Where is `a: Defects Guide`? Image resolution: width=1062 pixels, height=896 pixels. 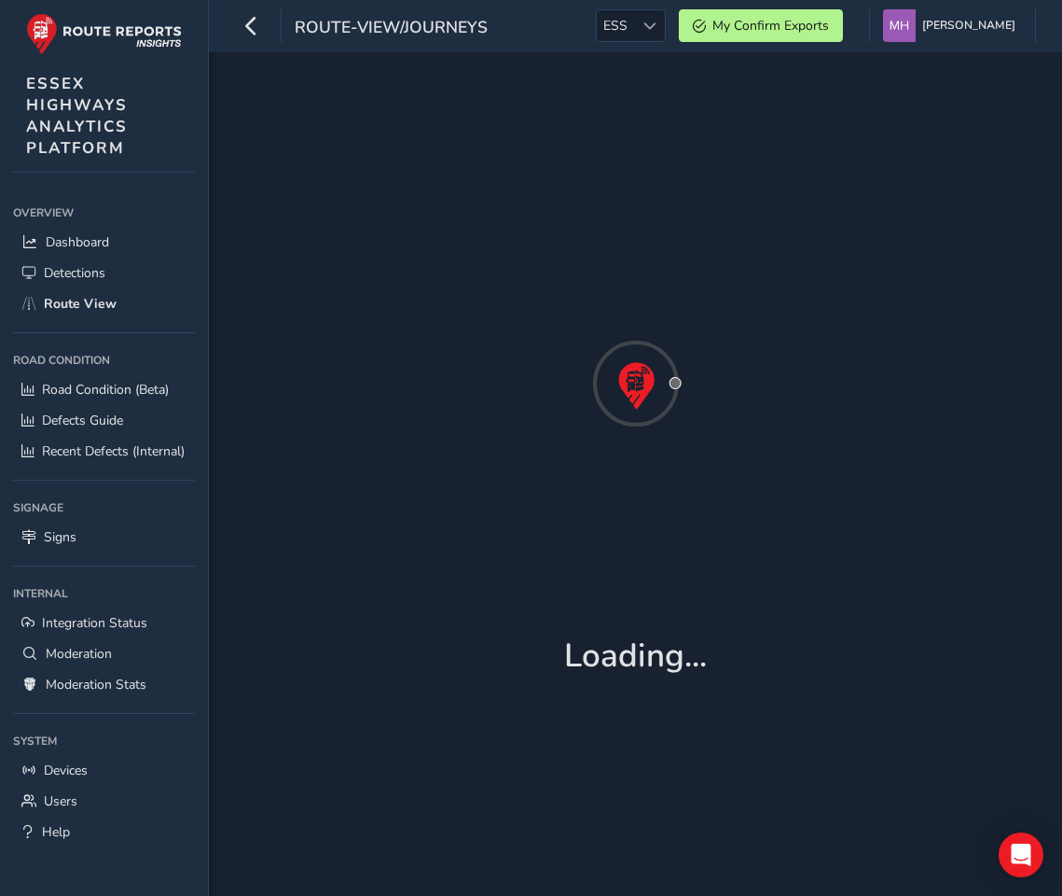 a: Defects Guide is located at coordinates (104, 420).